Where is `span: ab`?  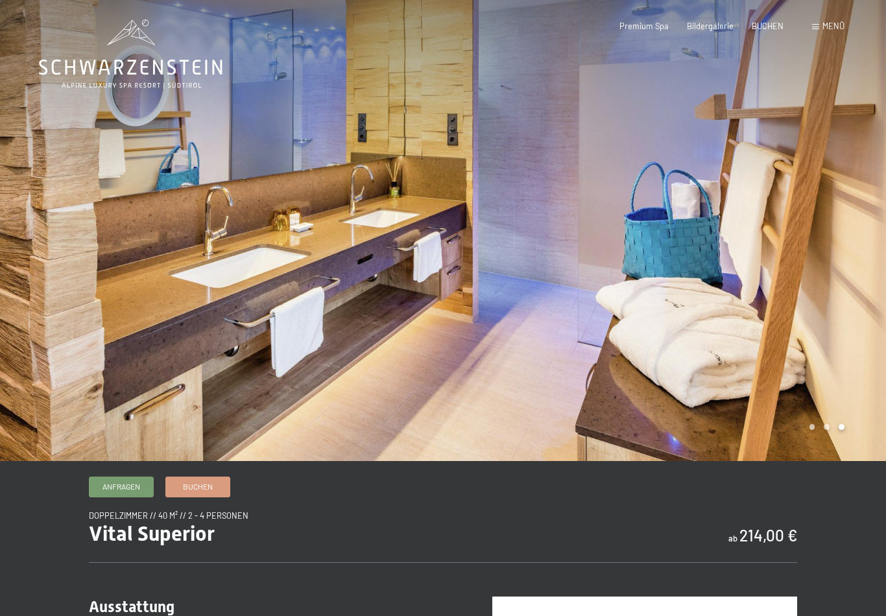
span: ab is located at coordinates (733, 538).